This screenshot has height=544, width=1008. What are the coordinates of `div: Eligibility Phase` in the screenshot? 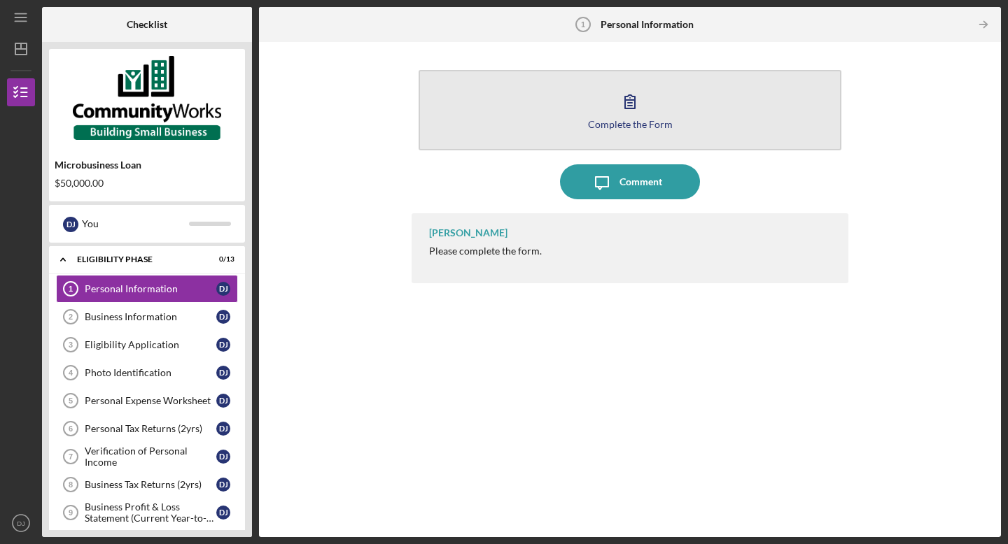 It's located at (138, 260).